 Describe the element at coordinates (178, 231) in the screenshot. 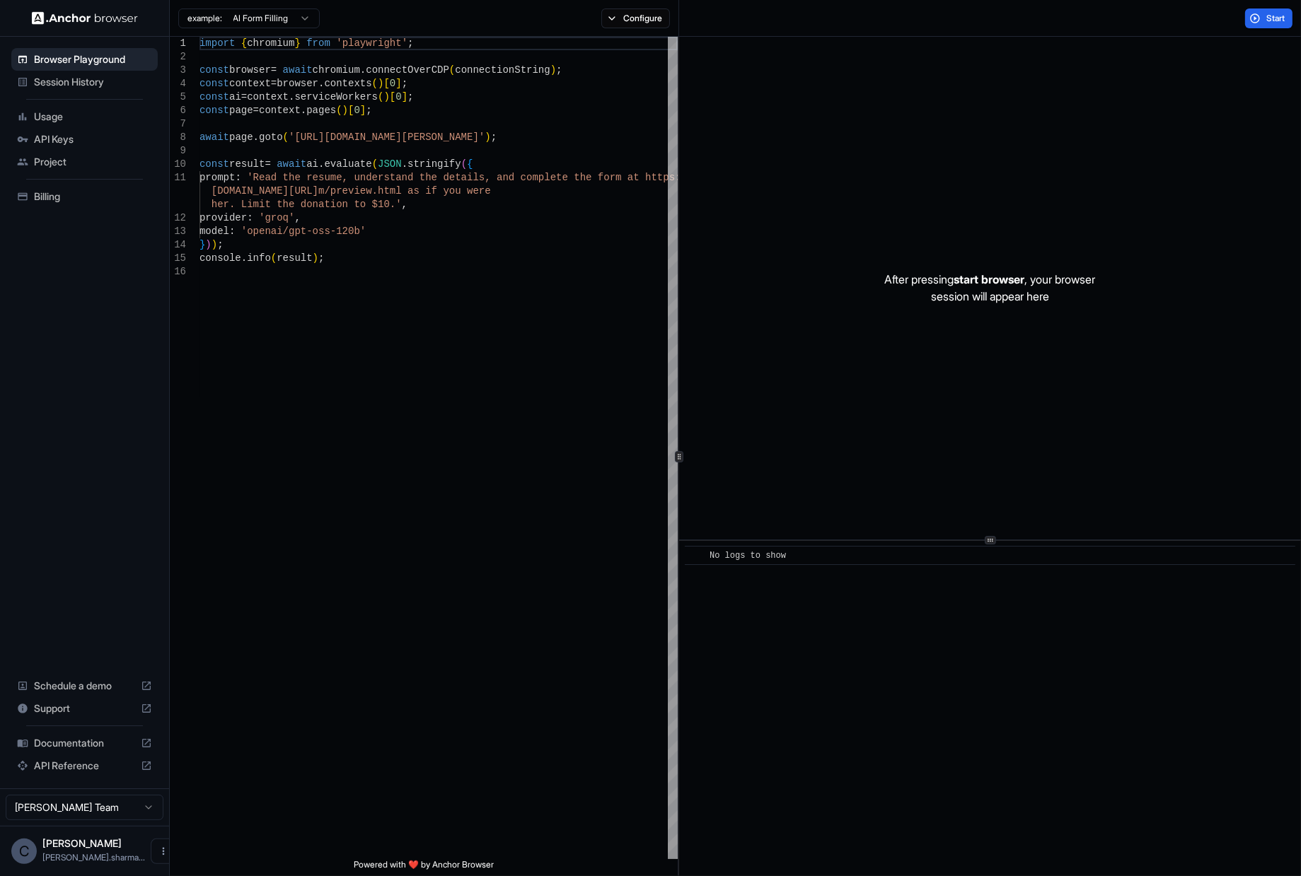

I see `div: 13` at that location.